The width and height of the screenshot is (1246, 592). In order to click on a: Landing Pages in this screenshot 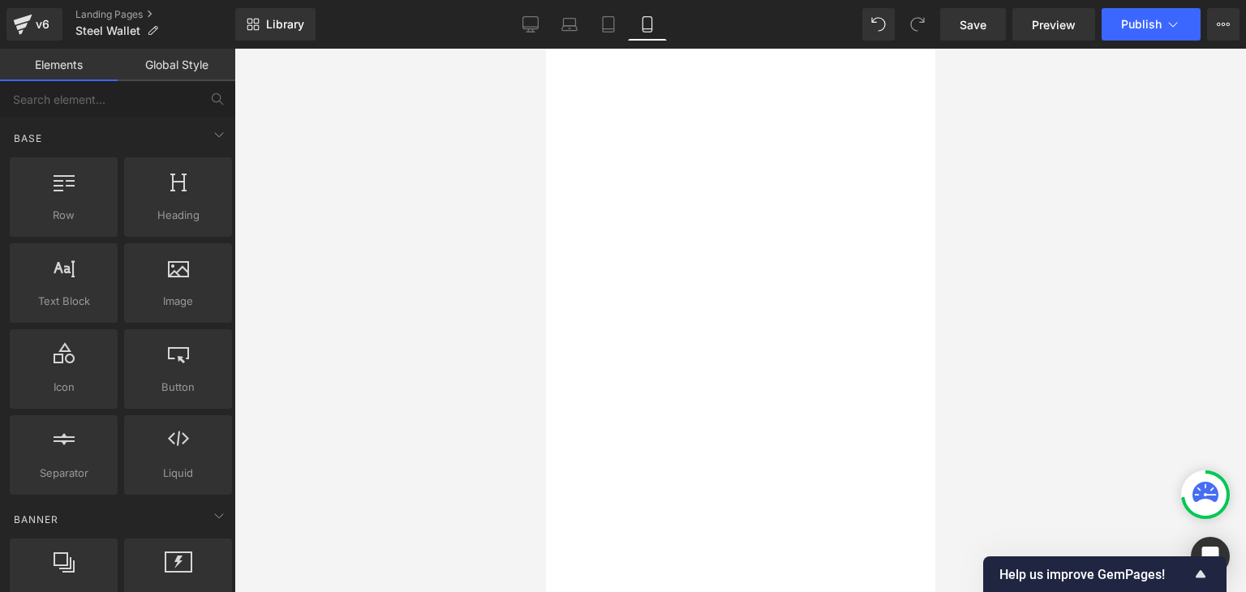, I will do `click(155, 15)`.